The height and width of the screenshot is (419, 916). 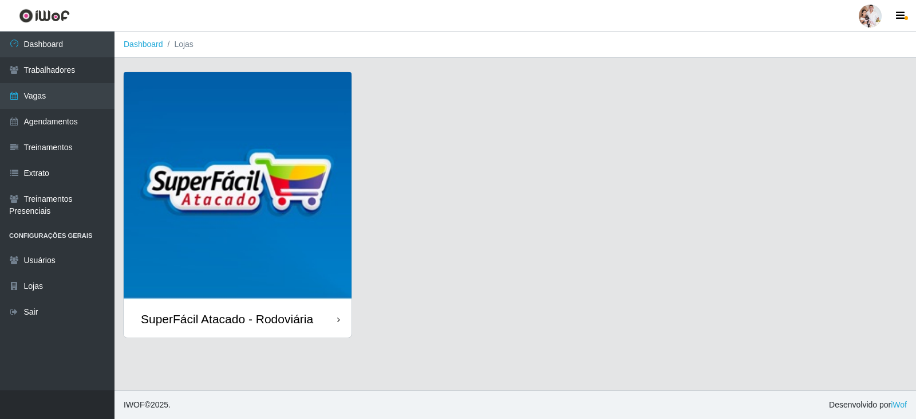 I want to click on a: iWof, so click(x=899, y=404).